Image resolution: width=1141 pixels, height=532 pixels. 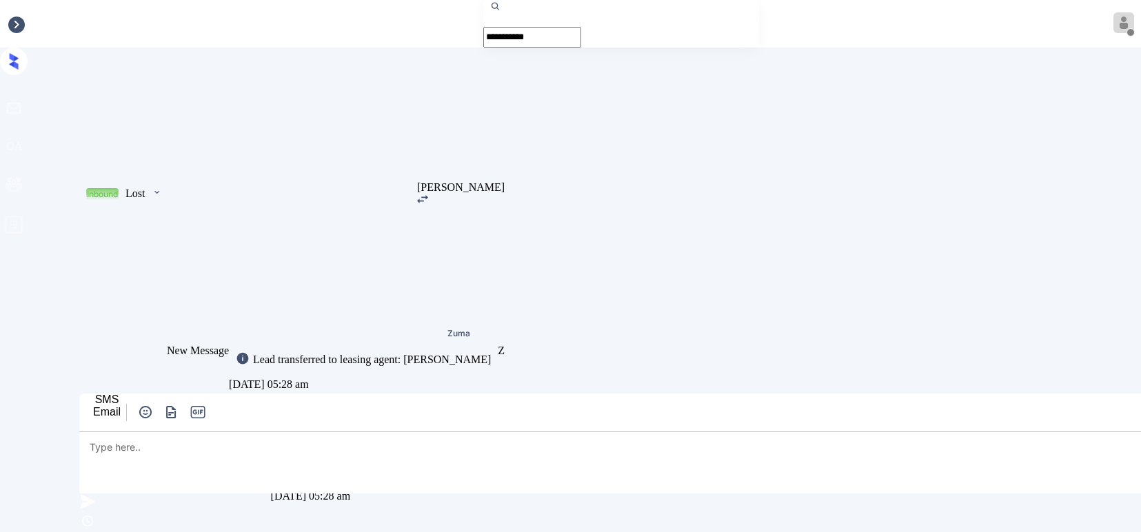 I want to click on div: Lost, so click(x=135, y=194).